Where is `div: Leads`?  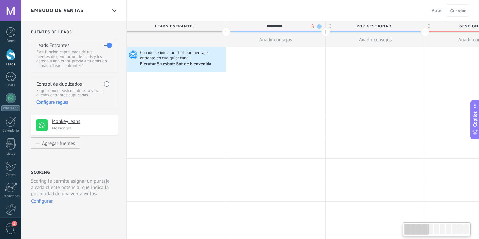
div: Leads is located at coordinates (11, 64).